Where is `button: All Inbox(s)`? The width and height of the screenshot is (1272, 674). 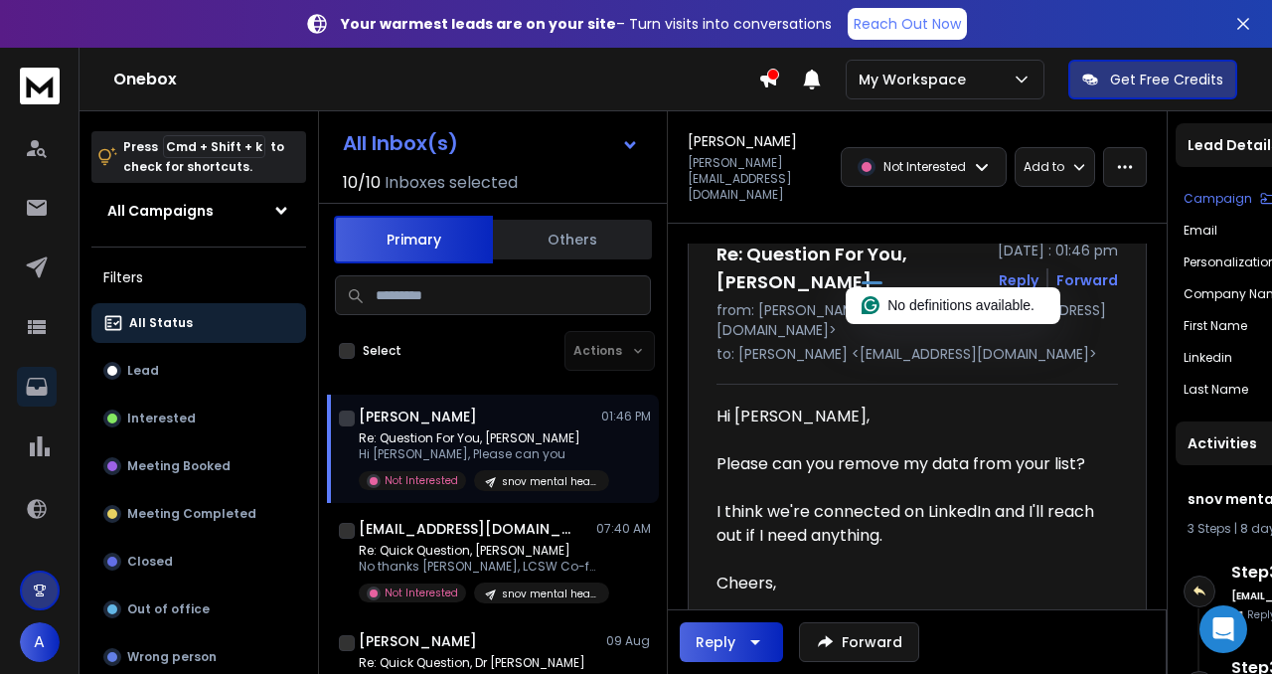 button: All Inbox(s) is located at coordinates (491, 143).